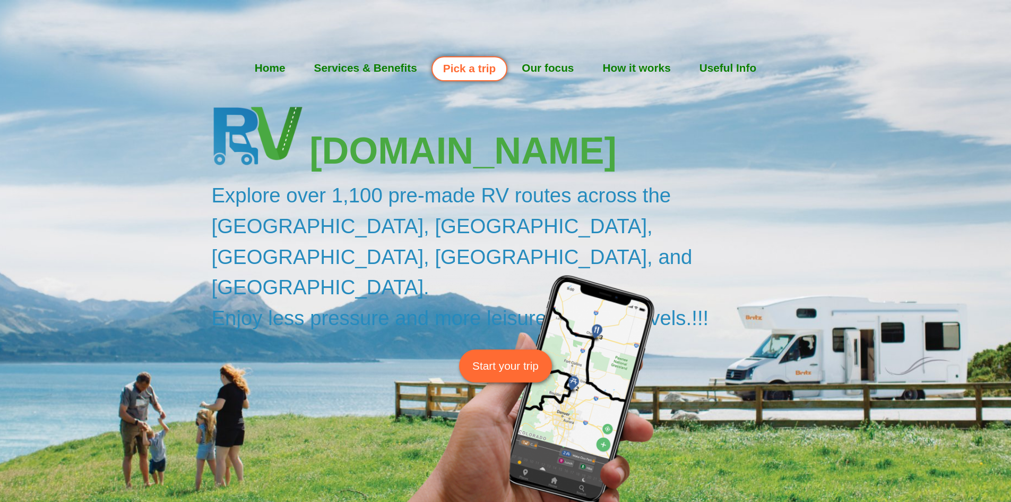 The width and height of the screenshot is (1011, 502). What do you see at coordinates (548, 68) in the screenshot?
I see `a: Our focus` at bounding box center [548, 68].